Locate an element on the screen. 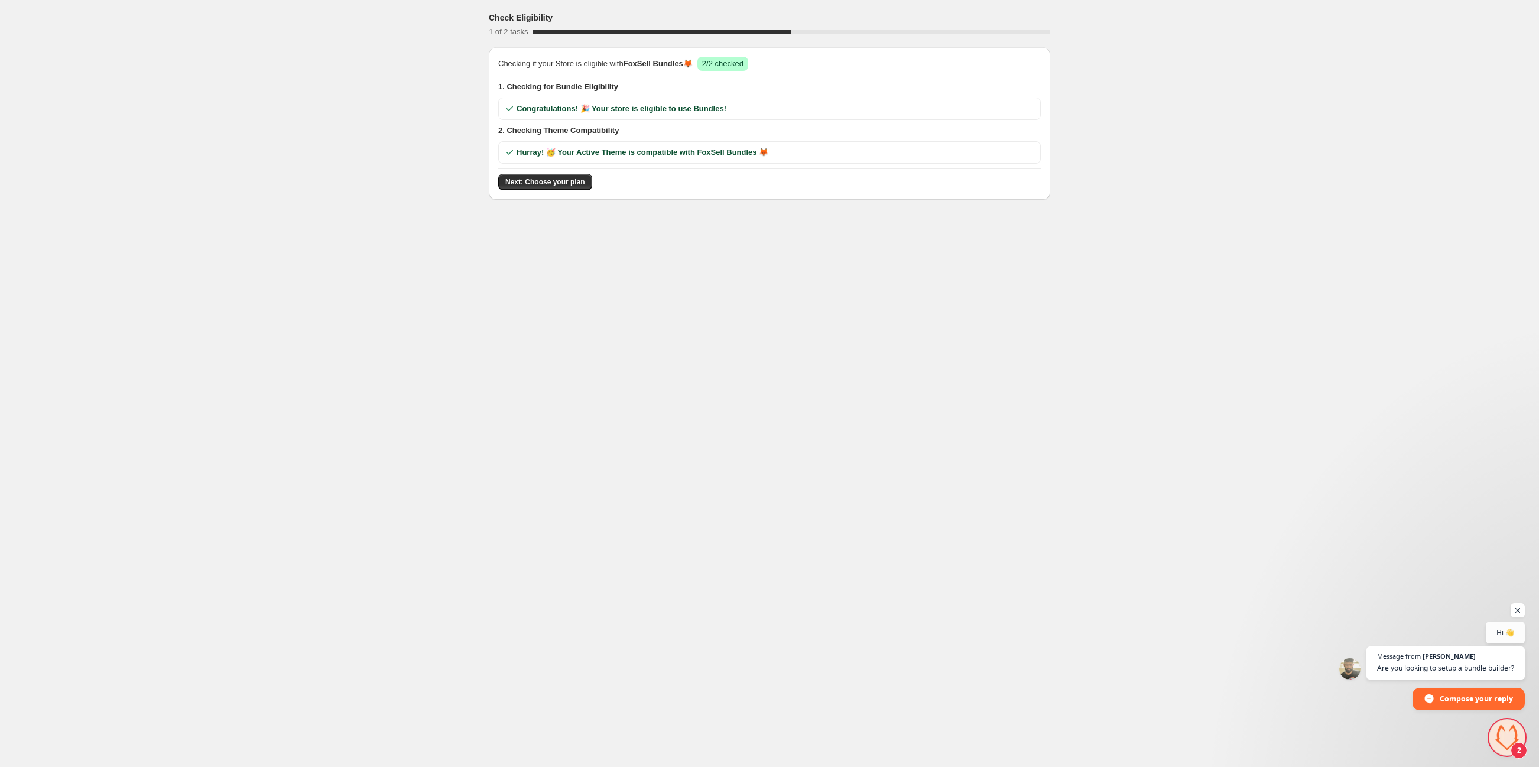  span: 1. Checking for Bundle Eligibility is located at coordinates (769, 87).